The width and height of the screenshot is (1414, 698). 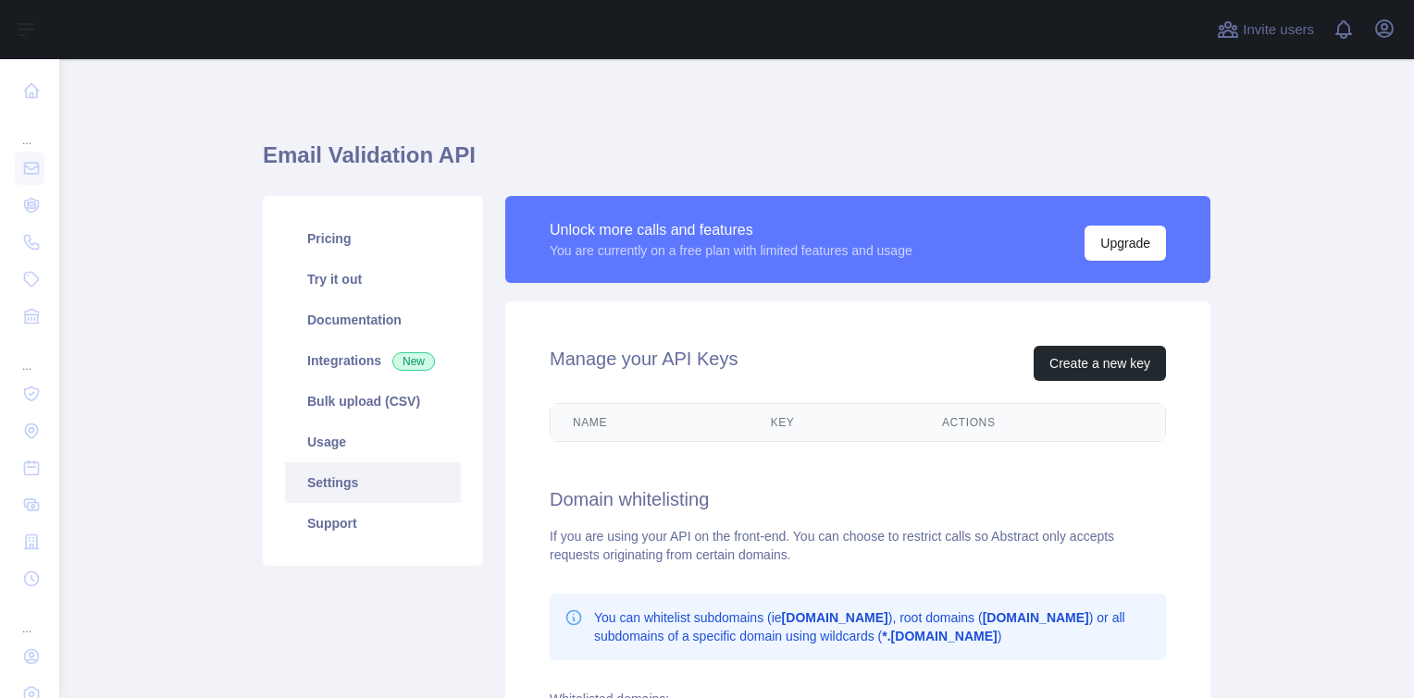 What do you see at coordinates (373, 483) in the screenshot?
I see `a: Settings` at bounding box center [373, 483].